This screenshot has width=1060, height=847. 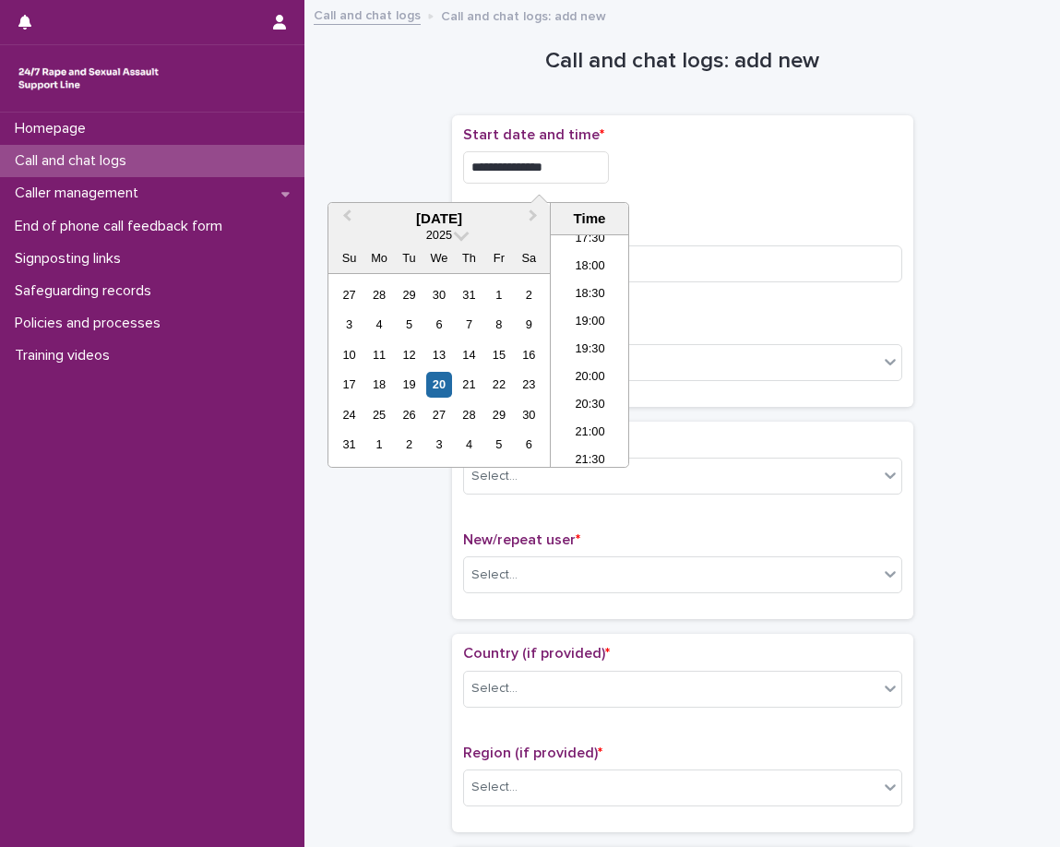 I want to click on p: Caller management, so click(x=80, y=193).